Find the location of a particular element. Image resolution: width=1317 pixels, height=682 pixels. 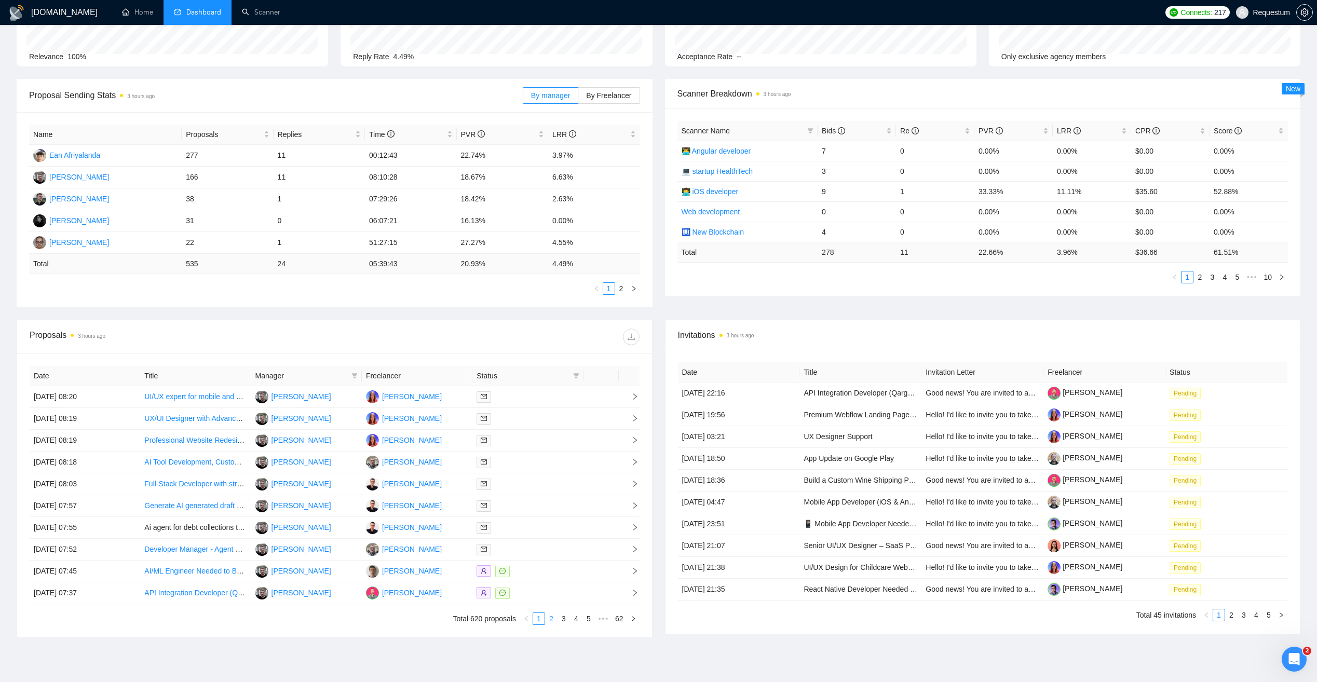

td: 166 is located at coordinates (227, 178).